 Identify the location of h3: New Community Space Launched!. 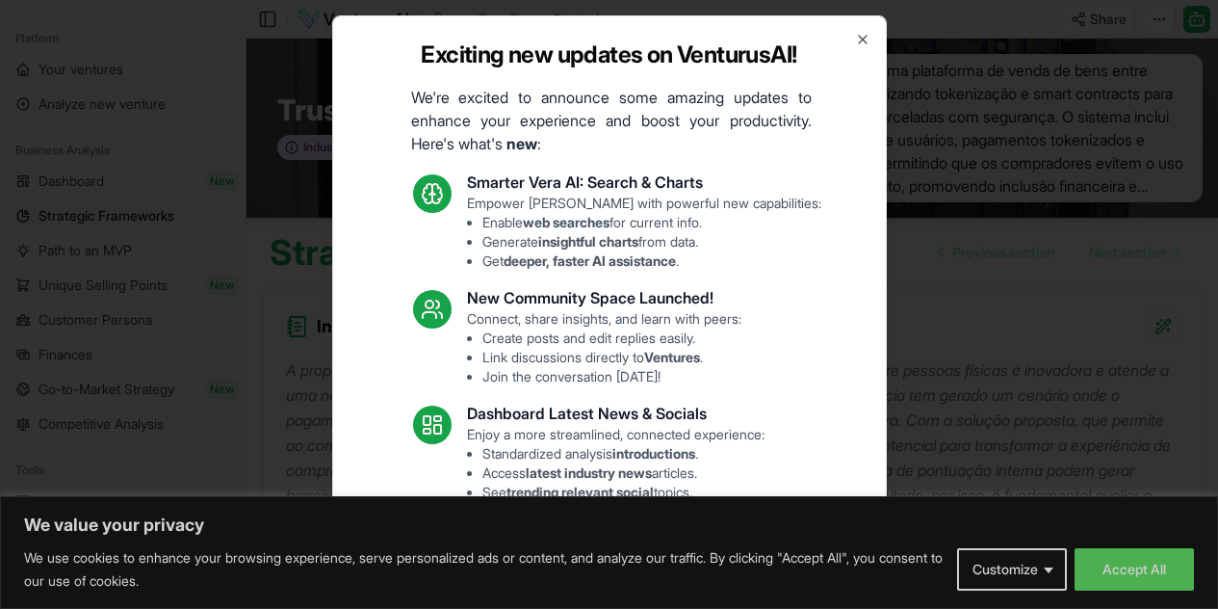
(604, 298).